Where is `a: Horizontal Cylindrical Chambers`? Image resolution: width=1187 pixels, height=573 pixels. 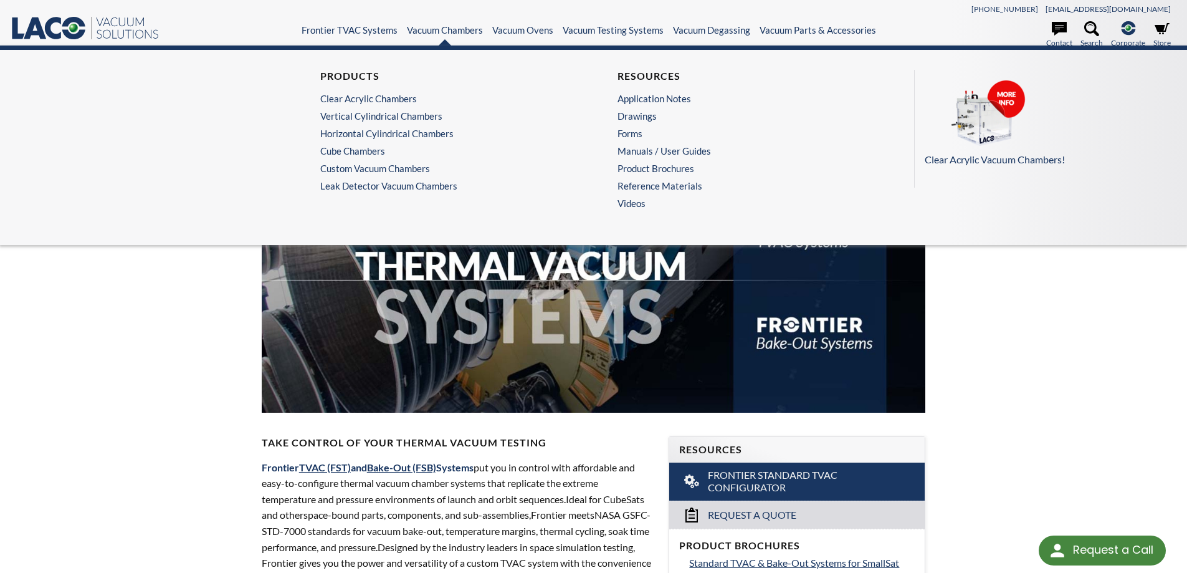
a: Horizontal Cylindrical Chambers is located at coordinates (442, 133).